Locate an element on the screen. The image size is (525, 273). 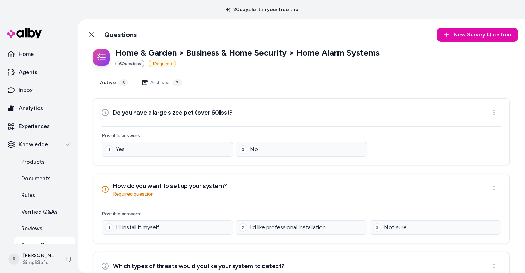
a: Verified Q&As is located at coordinates (44, 212).